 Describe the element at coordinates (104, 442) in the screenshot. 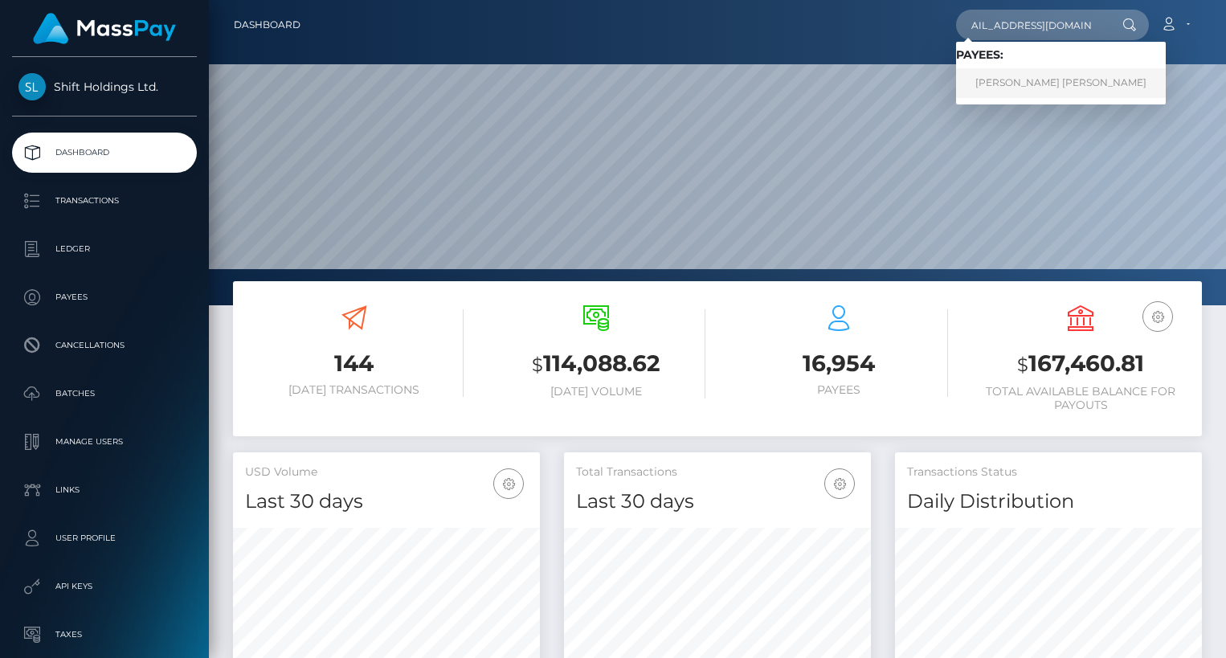

I see `p: Manage Users` at that location.